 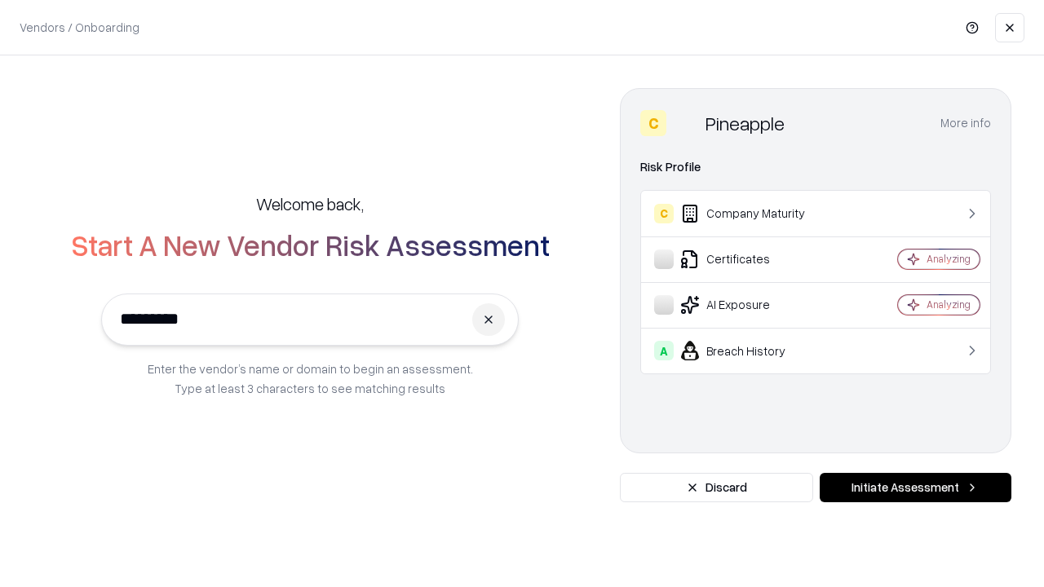 I want to click on h2: Start A New Vendor Risk Assessment, so click(x=310, y=245).